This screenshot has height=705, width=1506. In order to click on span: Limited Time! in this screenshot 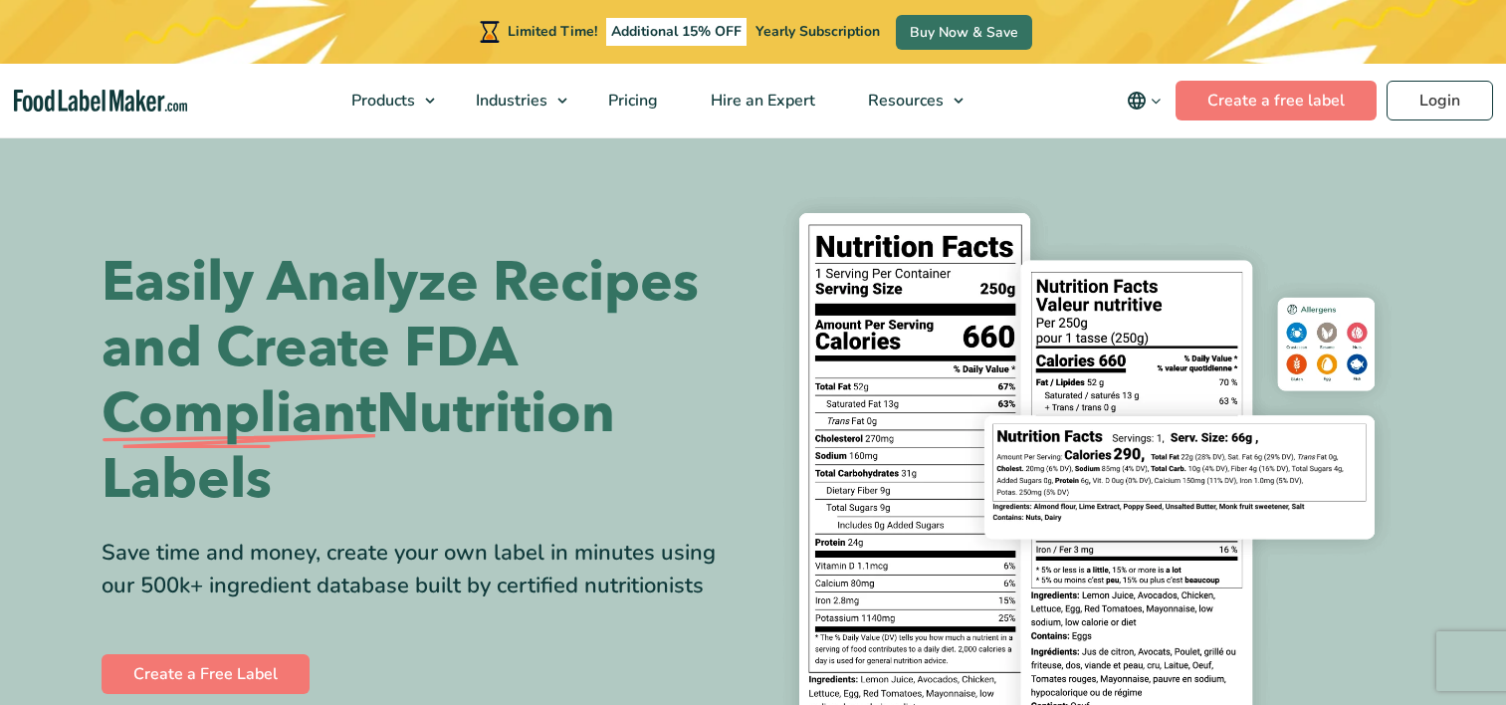, I will do `click(553, 31)`.